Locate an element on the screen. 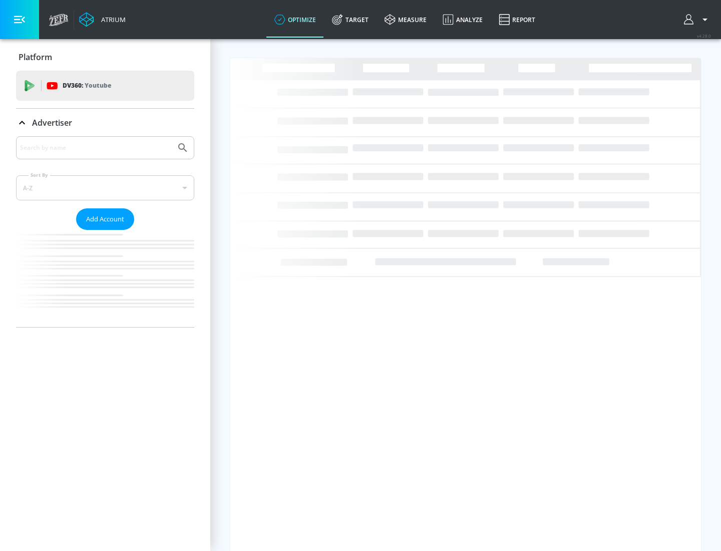  div: A-Z is located at coordinates (105, 188).